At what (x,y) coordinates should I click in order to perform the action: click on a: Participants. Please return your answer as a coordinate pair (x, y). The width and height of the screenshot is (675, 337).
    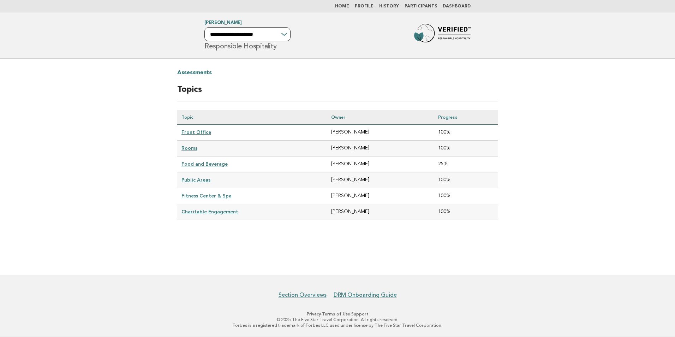
    Looking at the image, I should click on (421, 6).